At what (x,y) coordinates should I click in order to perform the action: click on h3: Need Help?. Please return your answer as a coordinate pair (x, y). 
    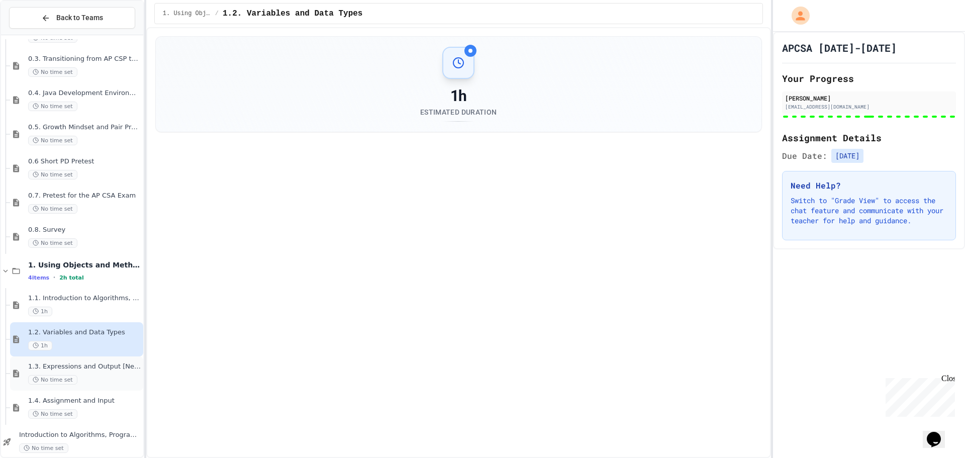
    Looking at the image, I should click on (869, 185).